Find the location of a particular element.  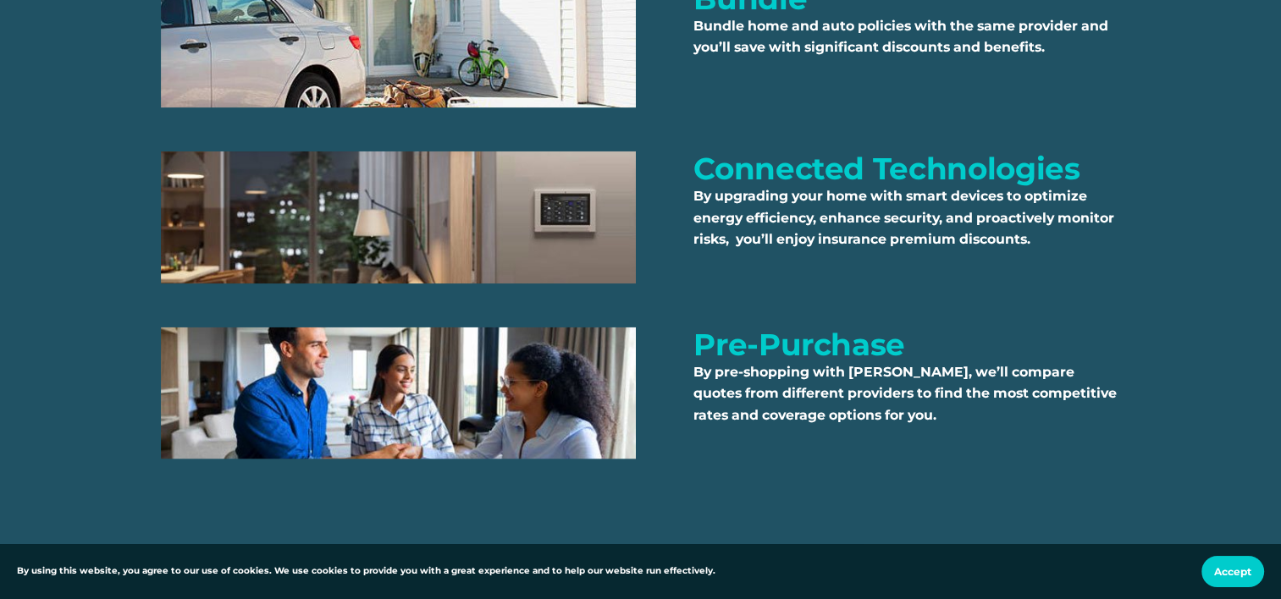

h3: Pre-Purchase is located at coordinates (907, 345).